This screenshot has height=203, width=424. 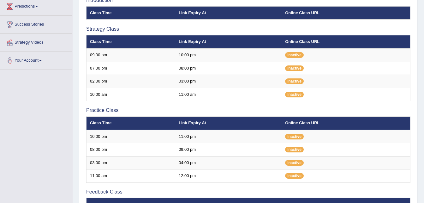 I want to click on a: Strategy Videos, so click(x=36, y=42).